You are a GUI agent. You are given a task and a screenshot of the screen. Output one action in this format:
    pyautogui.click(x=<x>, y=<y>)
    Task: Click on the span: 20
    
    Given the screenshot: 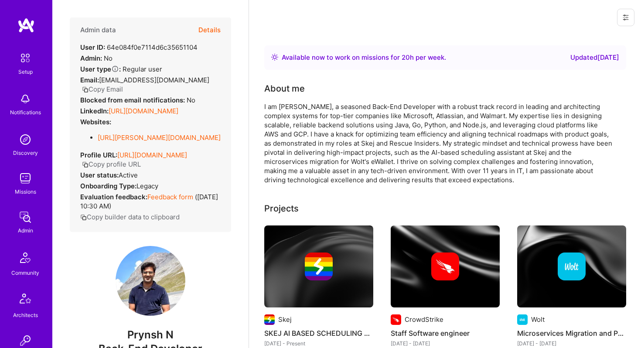 What is the action you would take?
    pyautogui.click(x=405, y=57)
    